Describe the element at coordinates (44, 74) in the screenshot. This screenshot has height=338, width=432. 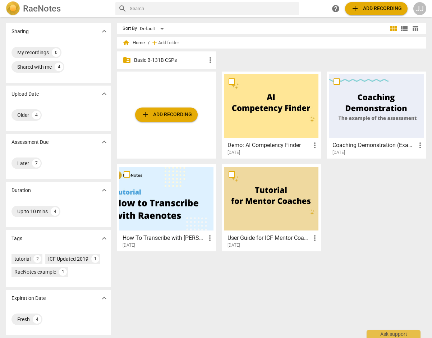
I see `span: Clip a block` at that location.